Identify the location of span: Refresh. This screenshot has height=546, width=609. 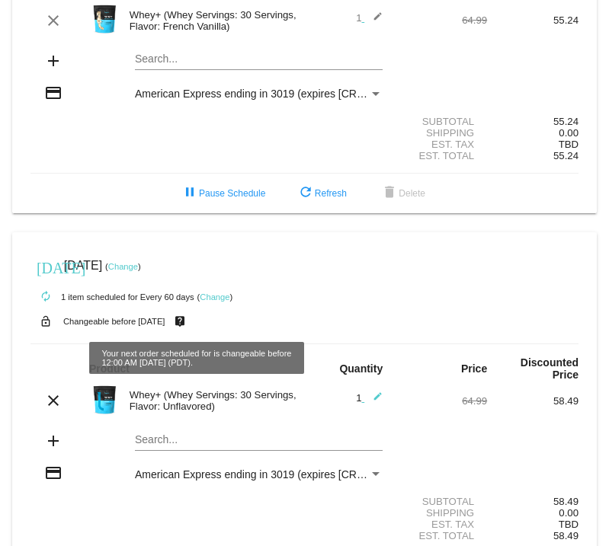
(322, 194).